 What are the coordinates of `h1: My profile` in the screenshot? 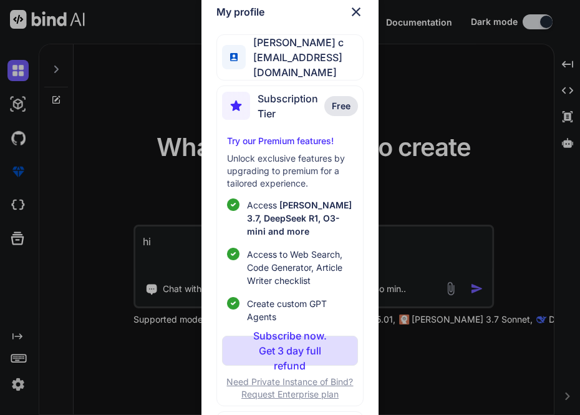 It's located at (240, 12).